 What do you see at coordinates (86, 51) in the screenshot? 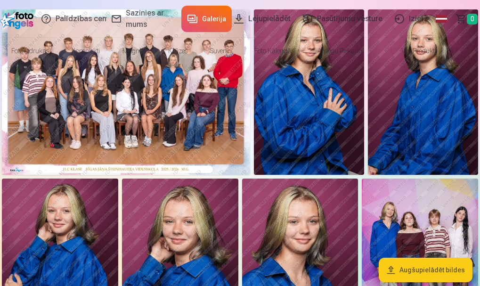
I see `a: Komplekti` at bounding box center [86, 51].